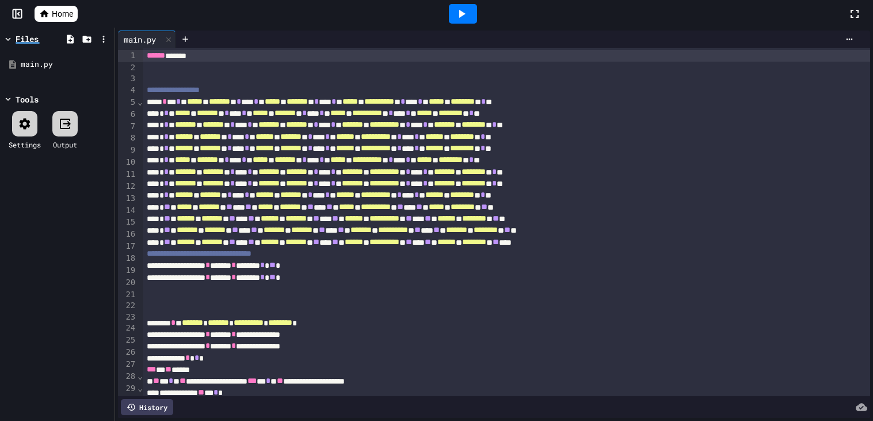  Describe the element at coordinates (27, 39) in the screenshot. I see `div: Files` at that location.